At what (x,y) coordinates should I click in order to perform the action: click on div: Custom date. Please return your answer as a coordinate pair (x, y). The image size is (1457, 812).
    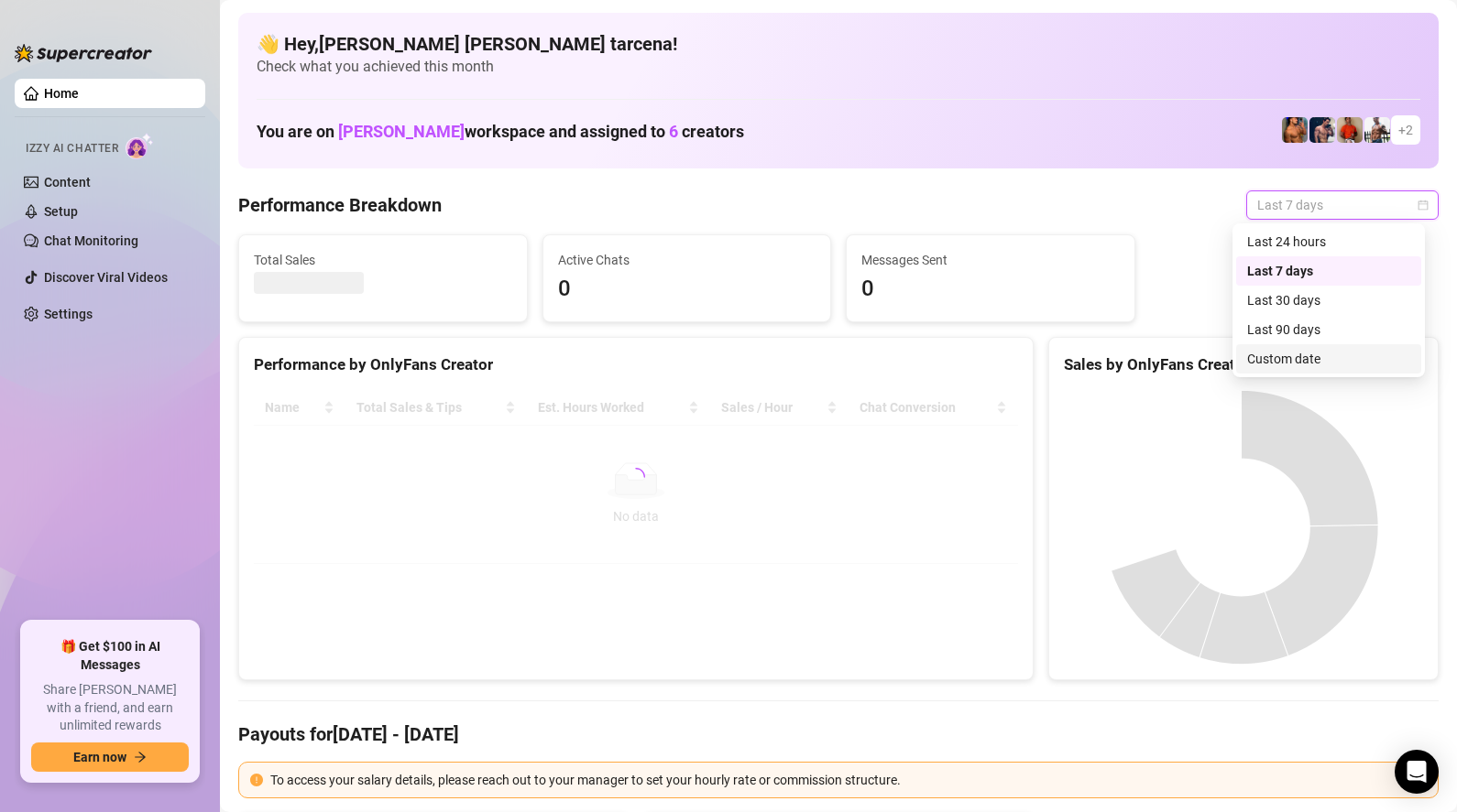
    Looking at the image, I should click on (1328, 359).